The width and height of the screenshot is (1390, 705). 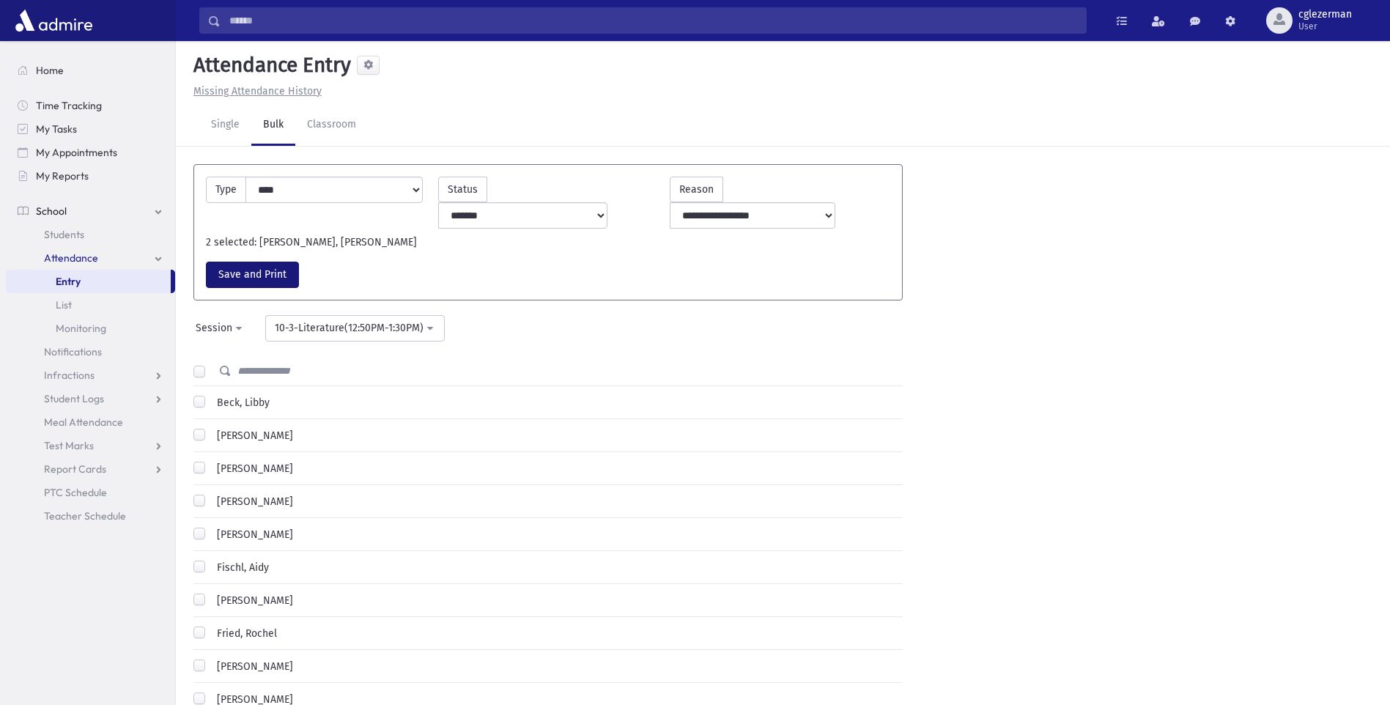 What do you see at coordinates (90, 469) in the screenshot?
I see `a: Report Cards` at bounding box center [90, 469].